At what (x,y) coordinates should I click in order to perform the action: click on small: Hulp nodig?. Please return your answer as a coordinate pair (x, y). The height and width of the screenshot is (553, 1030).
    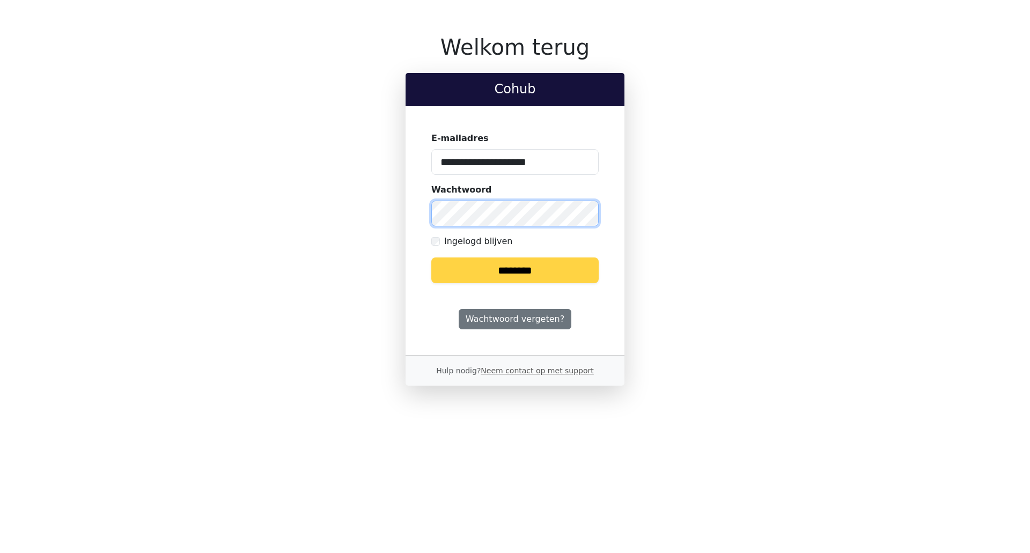
    Looking at the image, I should click on (515, 371).